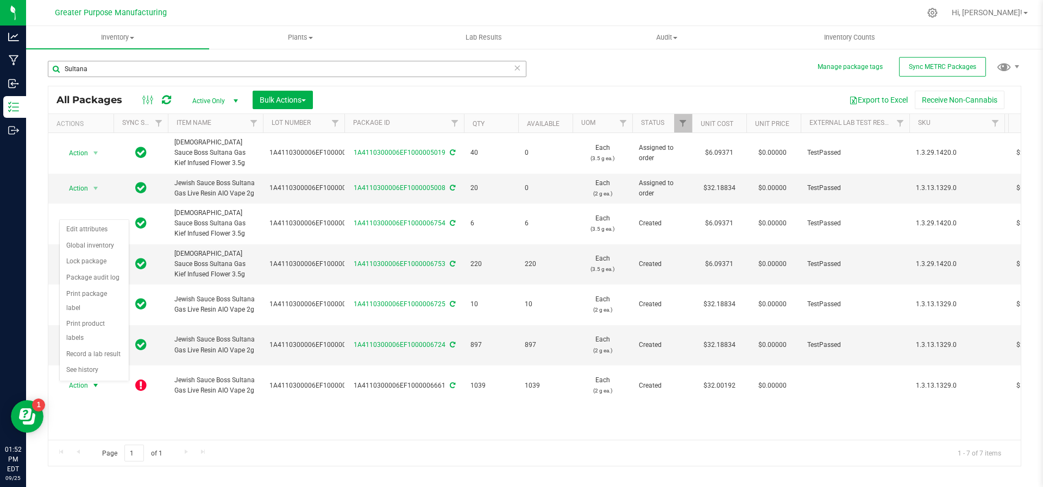  What do you see at coordinates (484, 37) in the screenshot?
I see `span: Lab Results` at bounding box center [484, 37].